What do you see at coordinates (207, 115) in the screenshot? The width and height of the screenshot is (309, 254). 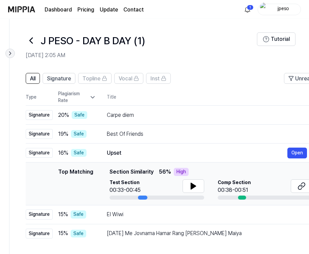 I see `div: Carpe diem` at bounding box center [207, 115].